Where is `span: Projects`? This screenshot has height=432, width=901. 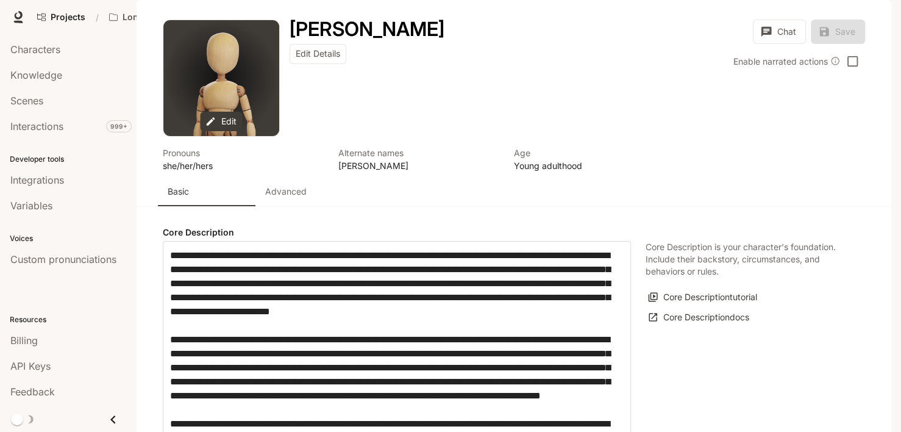 span: Projects is located at coordinates (68, 17).